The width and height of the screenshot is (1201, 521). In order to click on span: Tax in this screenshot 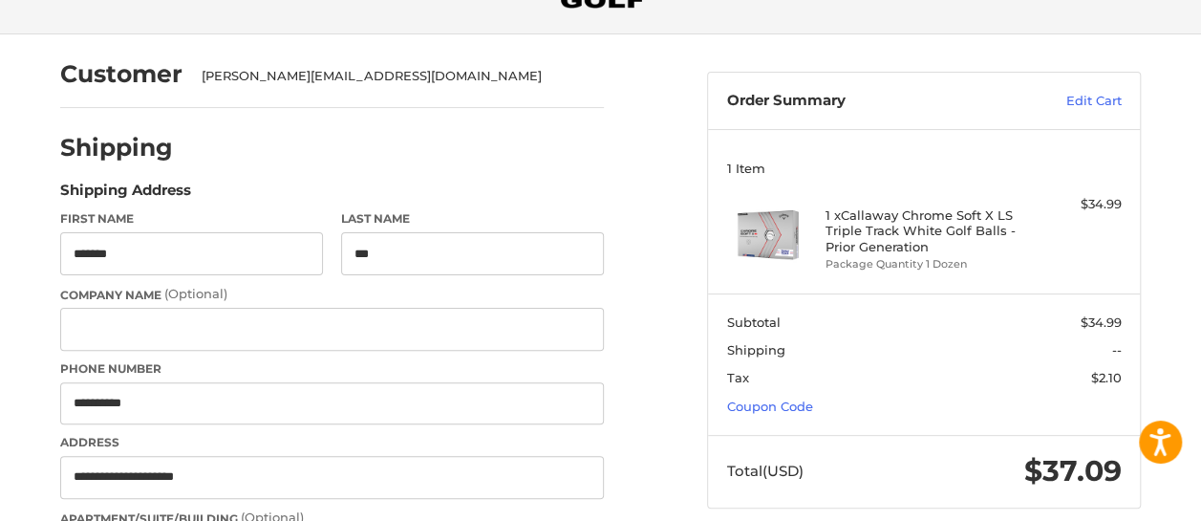, I will do `click(738, 377)`.